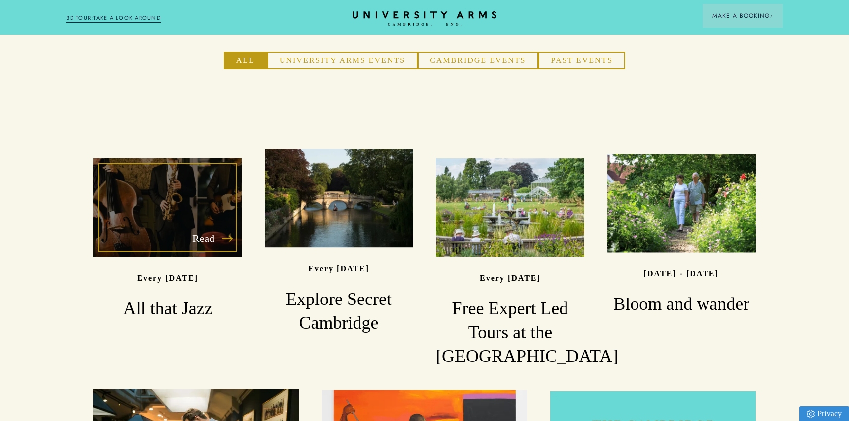 This screenshot has height=421, width=849. I want to click on img: Privacy, so click(811, 414).